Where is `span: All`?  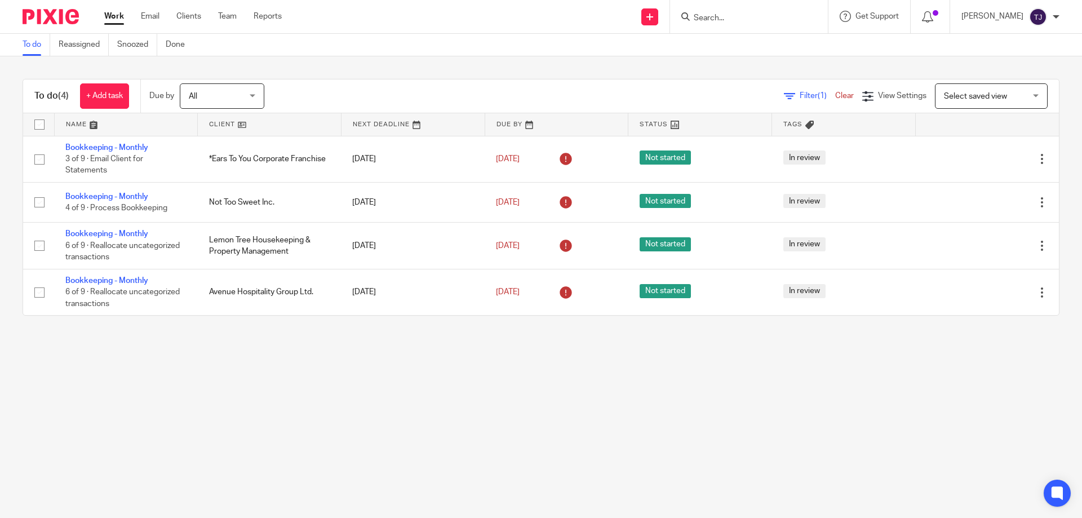
span: All is located at coordinates (193, 96).